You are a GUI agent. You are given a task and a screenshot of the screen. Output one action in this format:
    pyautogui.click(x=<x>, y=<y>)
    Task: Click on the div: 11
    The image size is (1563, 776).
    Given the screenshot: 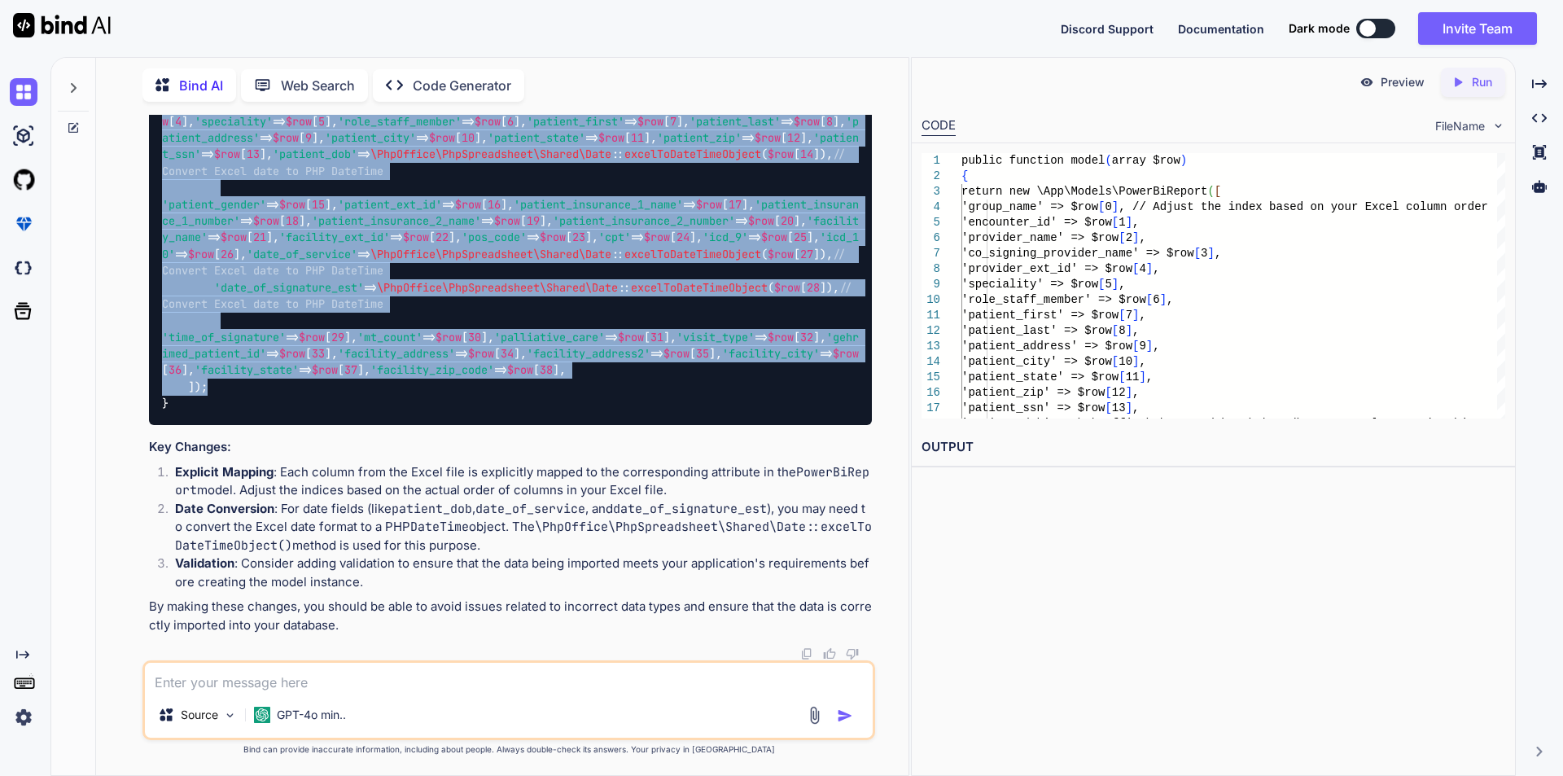 What is the action you would take?
    pyautogui.click(x=930, y=315)
    